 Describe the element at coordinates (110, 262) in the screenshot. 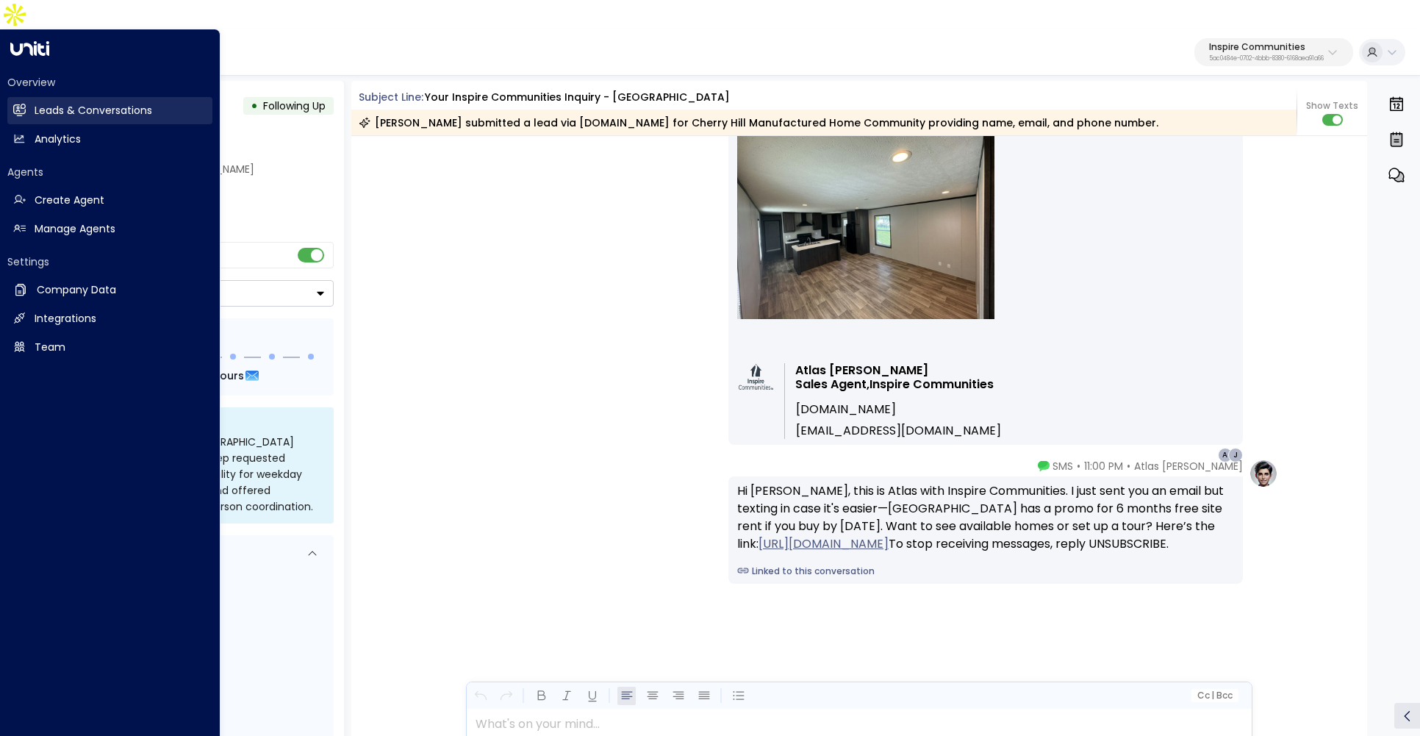

I see `h2: Settings` at that location.